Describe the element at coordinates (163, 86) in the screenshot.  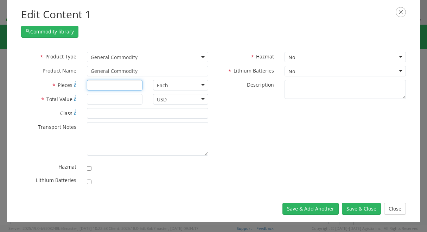
I see `div: Each` at that location.